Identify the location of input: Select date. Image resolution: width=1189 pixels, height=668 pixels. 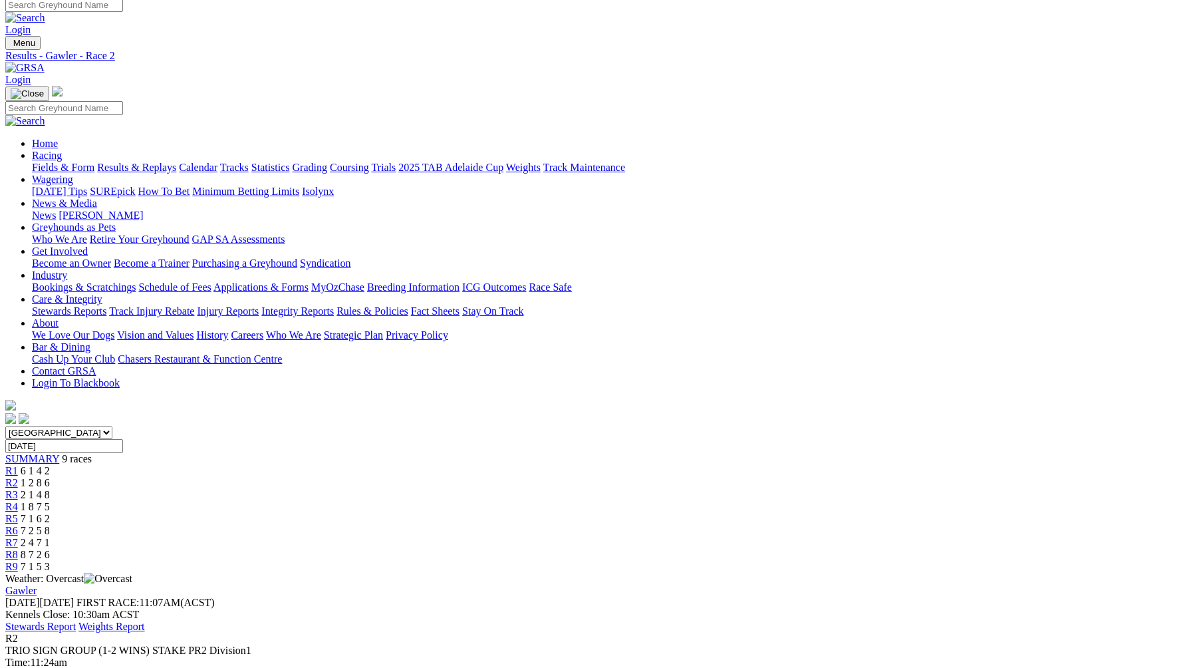
(64, 446).